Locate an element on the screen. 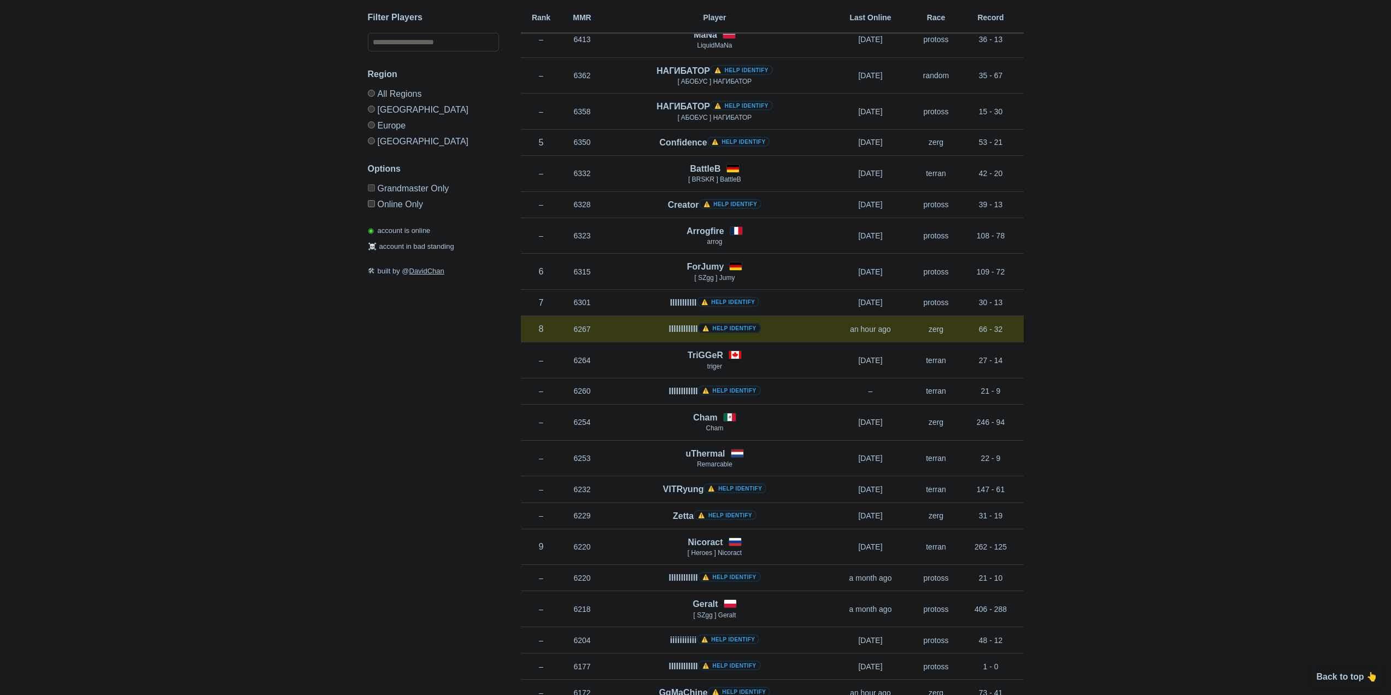 The width and height of the screenshot is (1391, 695). input: Grandmaster Only is located at coordinates (371, 187).